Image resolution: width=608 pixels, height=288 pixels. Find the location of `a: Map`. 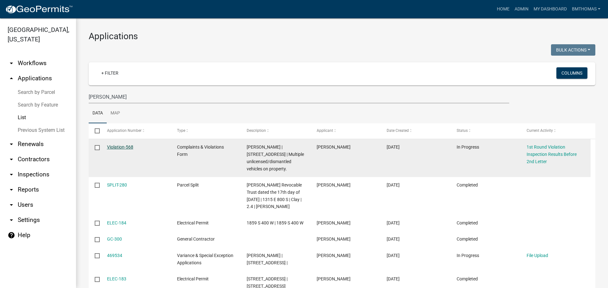

a: Map is located at coordinates (115, 114).